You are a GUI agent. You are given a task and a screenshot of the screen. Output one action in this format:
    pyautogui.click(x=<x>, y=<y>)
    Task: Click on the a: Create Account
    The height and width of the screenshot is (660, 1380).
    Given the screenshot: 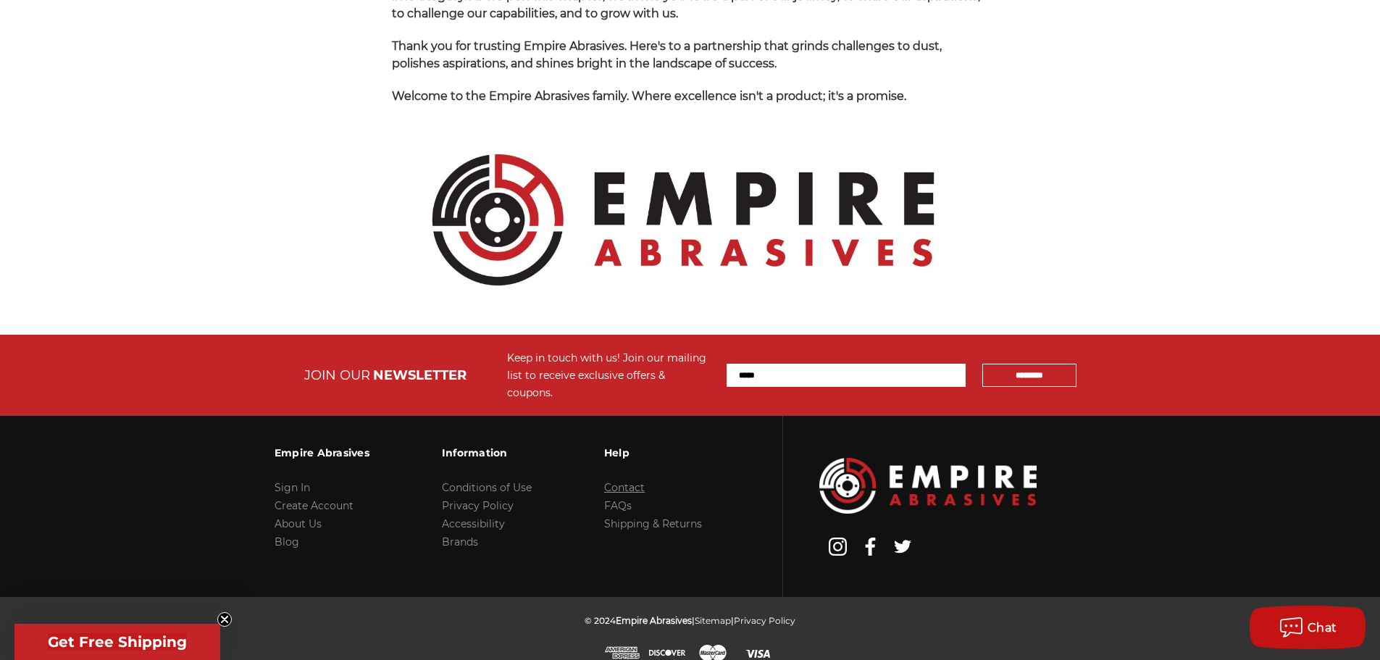 What is the action you would take?
    pyautogui.click(x=314, y=506)
    